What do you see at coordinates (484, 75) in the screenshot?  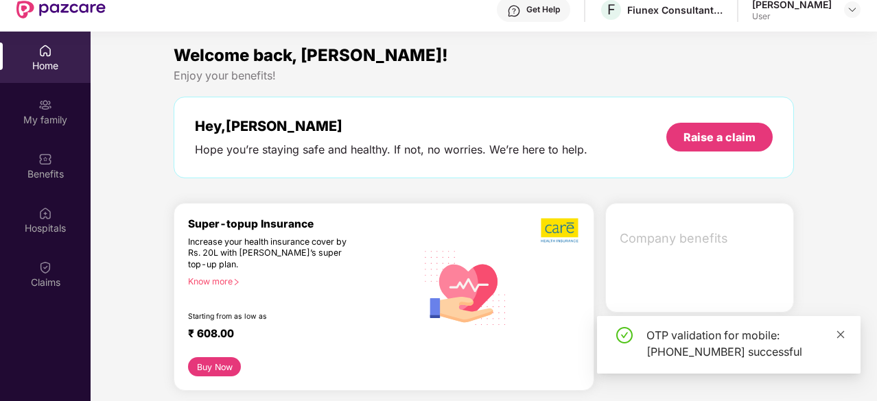 I see `div: Enjoy your benefits!` at bounding box center [484, 75].